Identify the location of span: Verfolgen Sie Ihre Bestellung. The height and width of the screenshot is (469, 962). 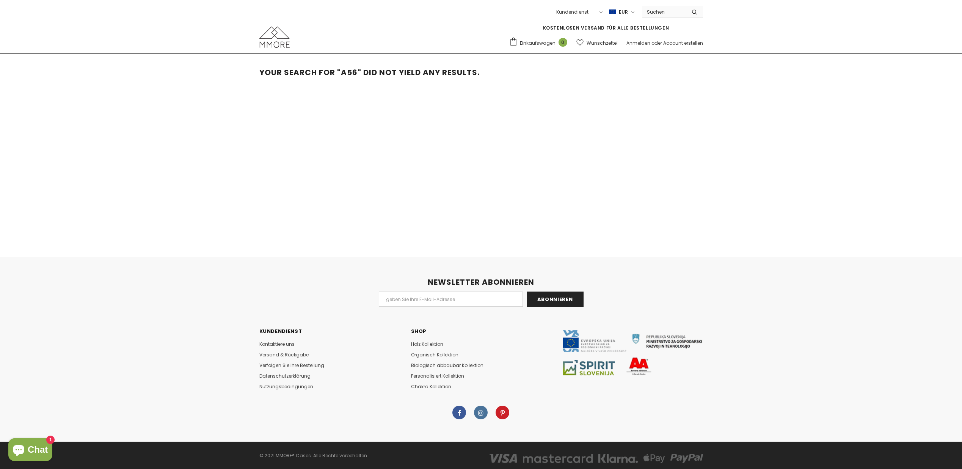
(292, 365).